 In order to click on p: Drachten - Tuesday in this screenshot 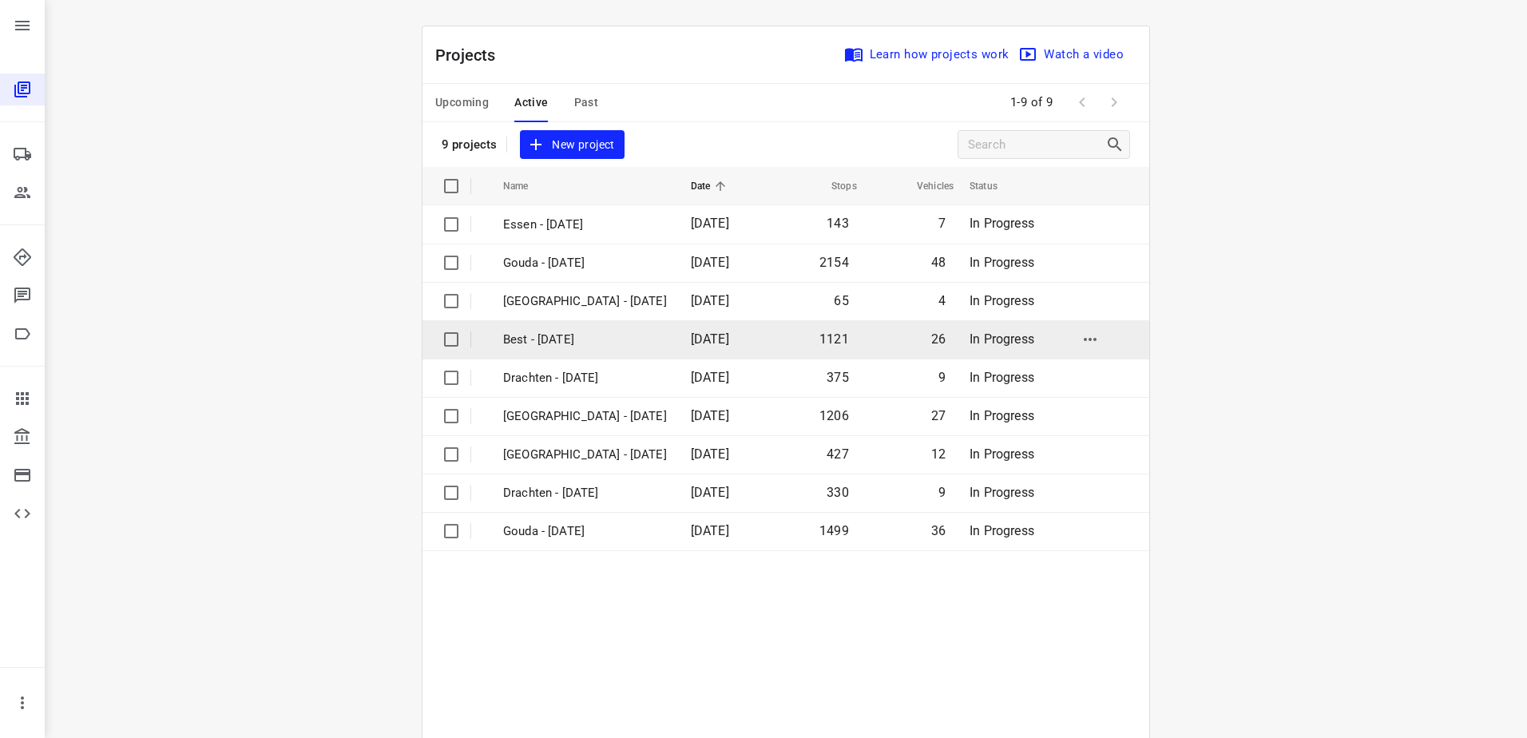, I will do `click(584, 493)`.